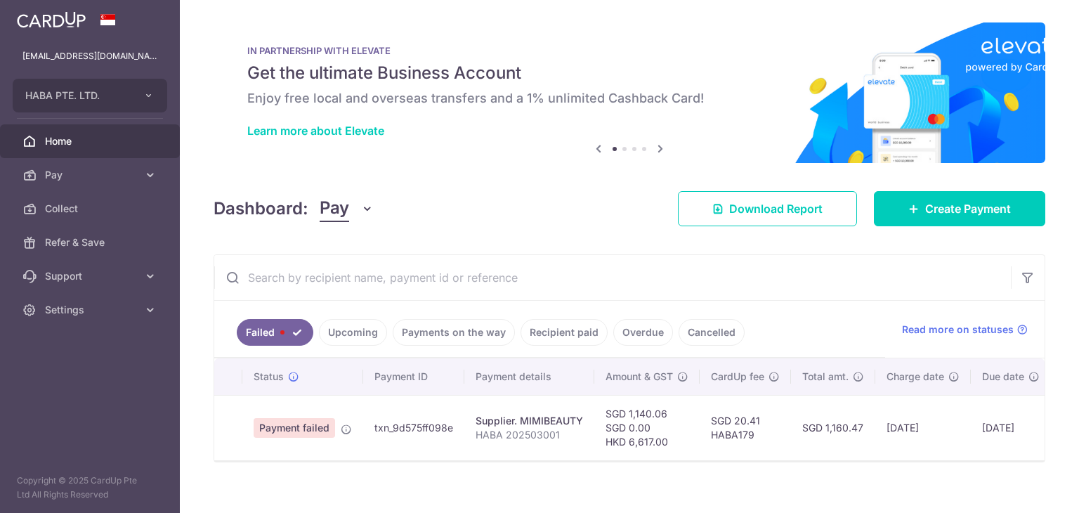  What do you see at coordinates (767, 209) in the screenshot?
I see `a: Download Report` at bounding box center [767, 209].